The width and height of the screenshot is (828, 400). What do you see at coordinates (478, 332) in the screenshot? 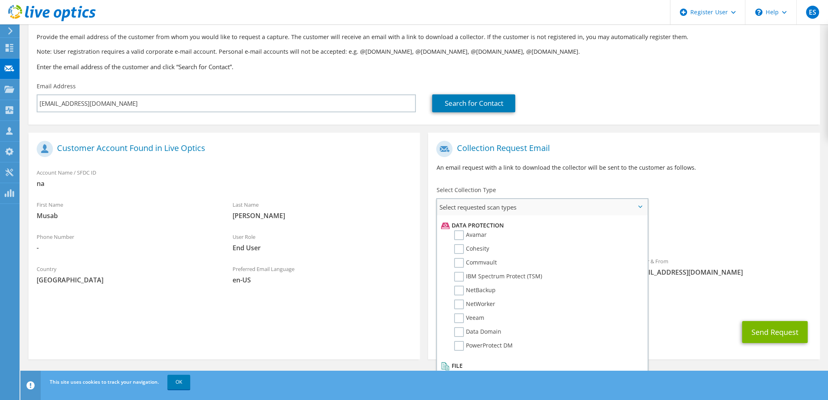
I see `label: Data Domain` at bounding box center [478, 332].